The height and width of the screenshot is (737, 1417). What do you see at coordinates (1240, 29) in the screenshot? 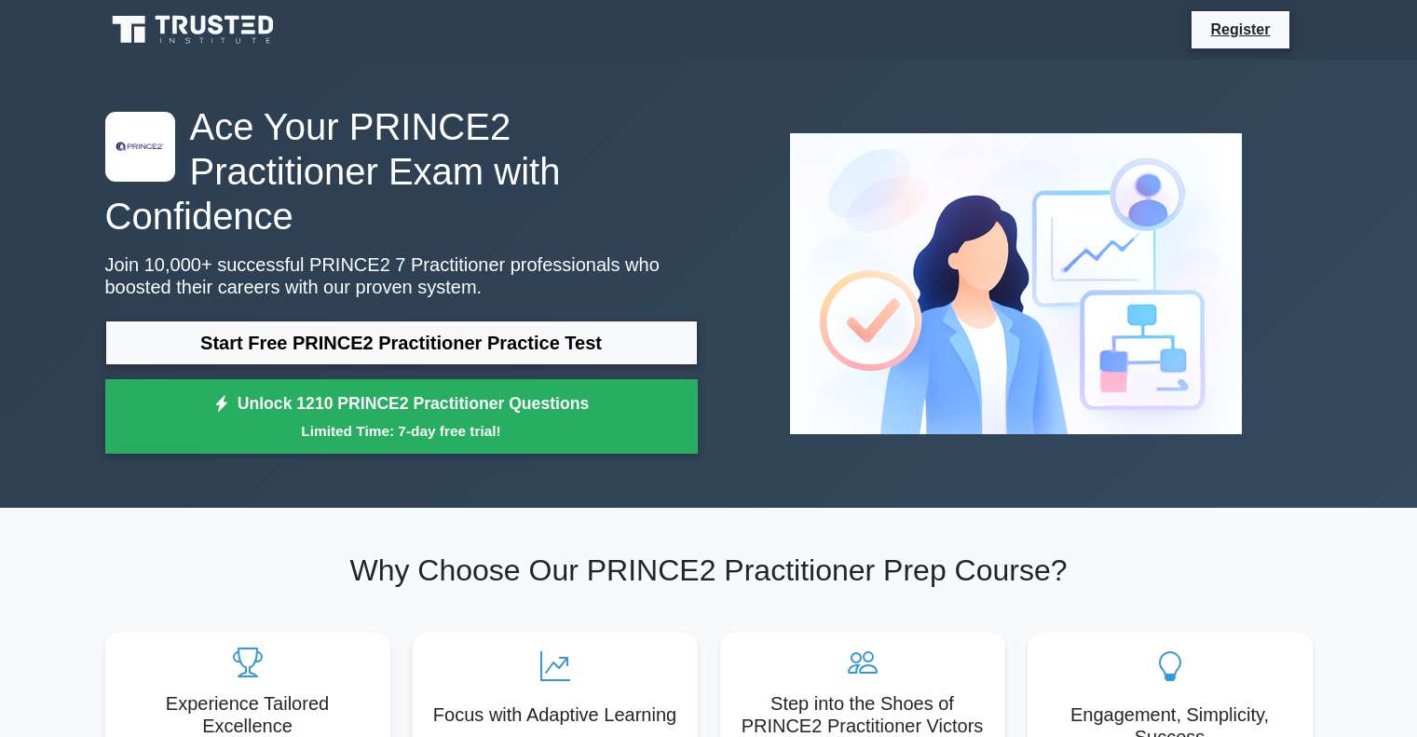
I see `a: Register` at bounding box center [1240, 29].